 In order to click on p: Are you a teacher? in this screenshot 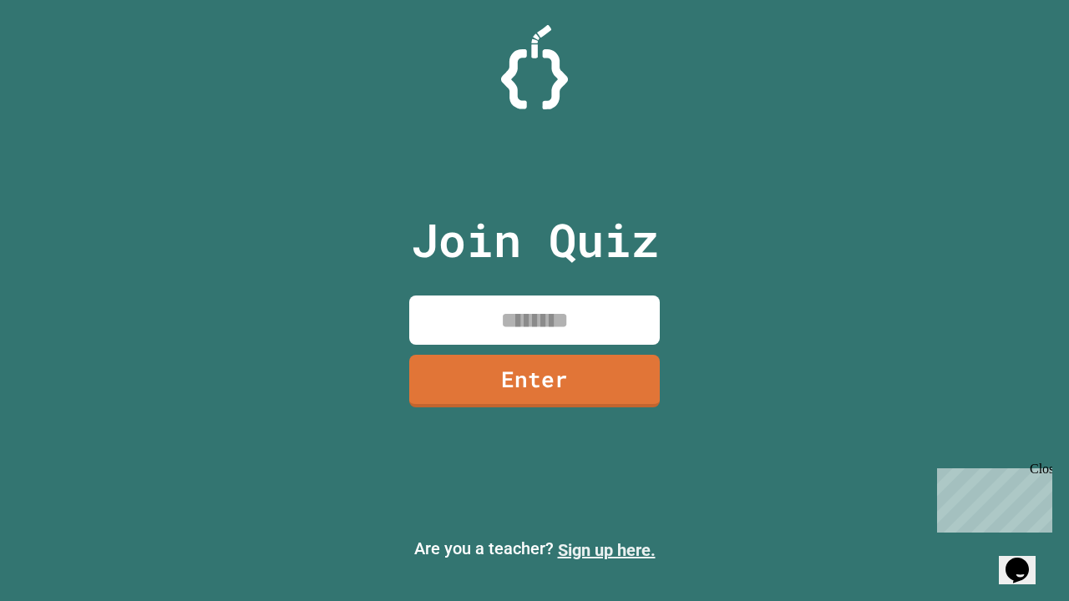, I will do `click(534, 549)`.